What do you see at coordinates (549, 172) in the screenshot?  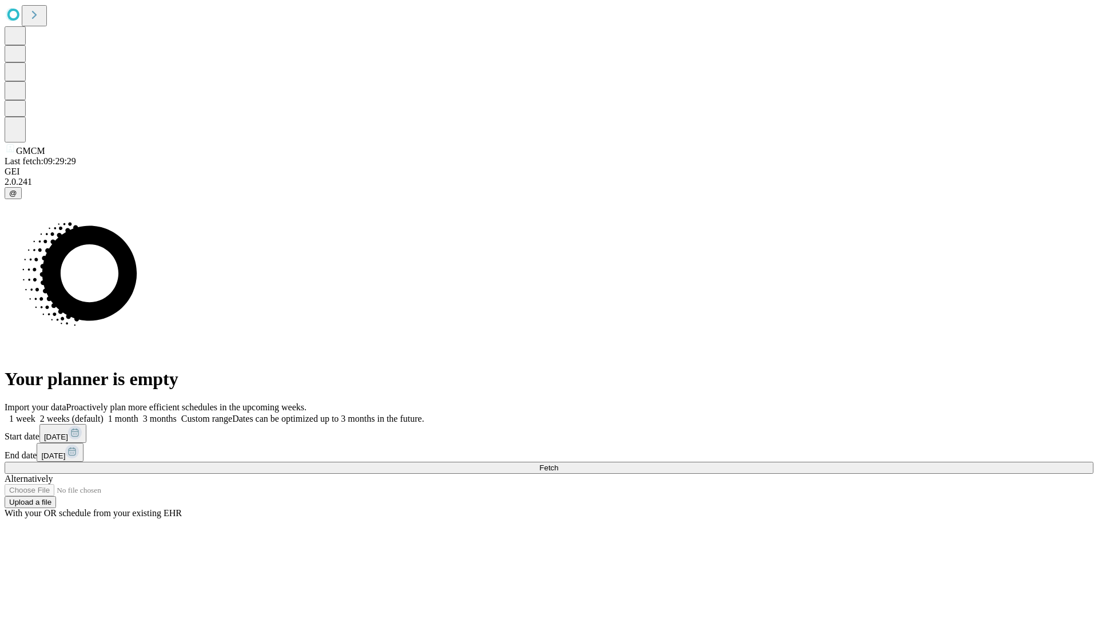 I see `div: GEI` at bounding box center [549, 172].